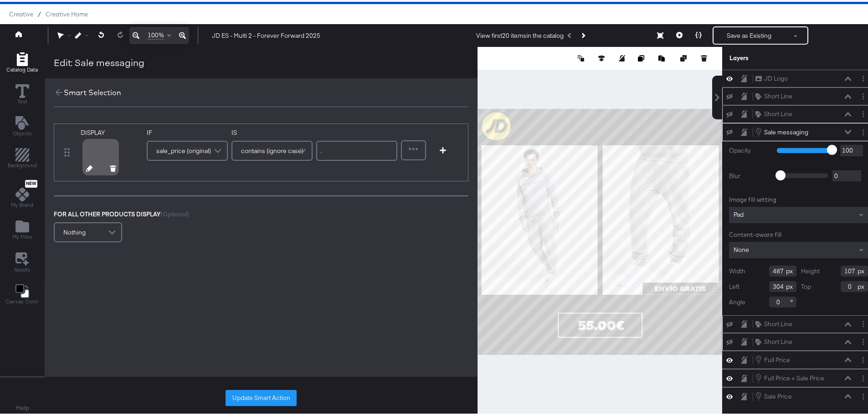  Describe the element at coordinates (261, 397) in the screenshot. I see `button: Update Smart Action` at that location.